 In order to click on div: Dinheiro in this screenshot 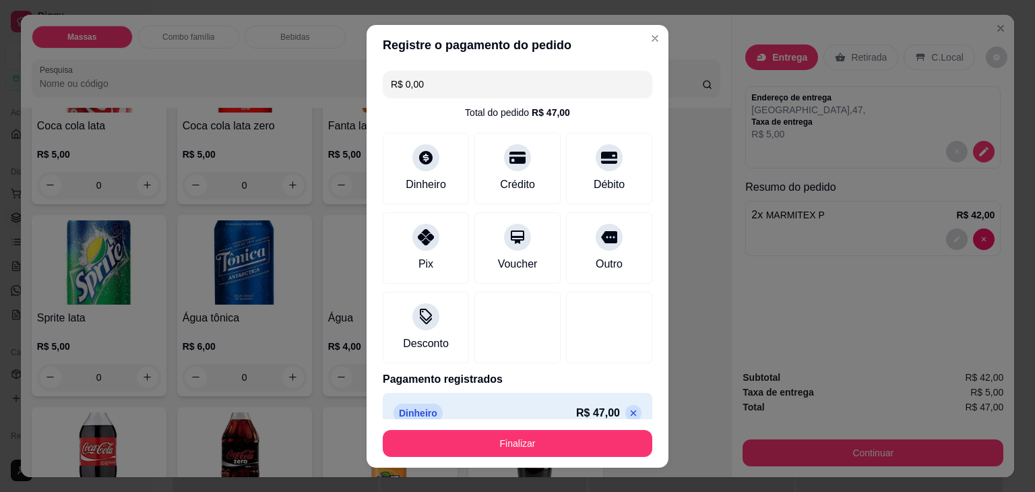, I will do `click(426, 185)`.